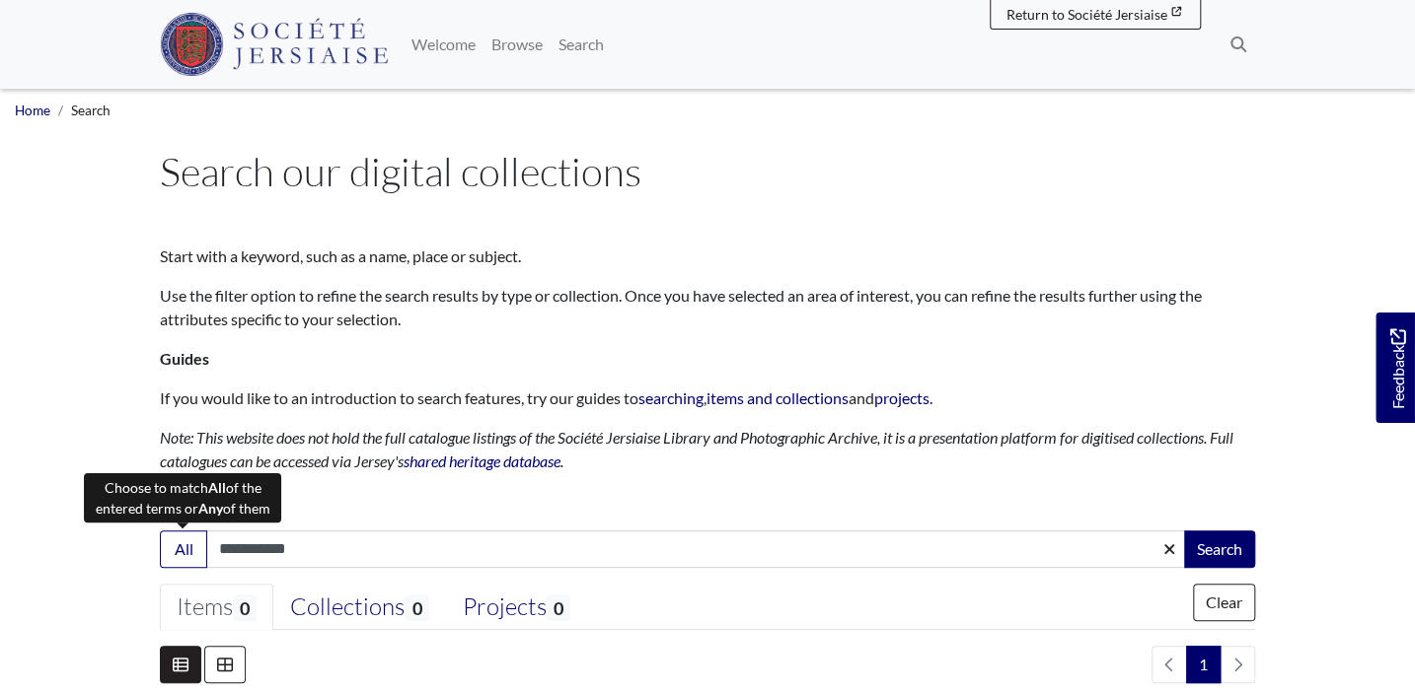  Describe the element at coordinates (273, 44) in the screenshot. I see `a: Société Jersiaise logo` at that location.